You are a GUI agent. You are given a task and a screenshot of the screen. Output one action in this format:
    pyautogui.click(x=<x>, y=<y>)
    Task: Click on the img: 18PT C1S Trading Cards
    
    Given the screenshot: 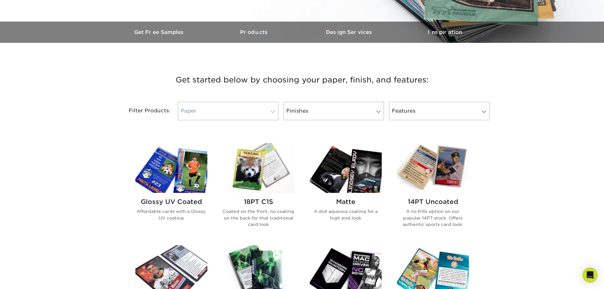 What is the action you would take?
    pyautogui.click(x=259, y=168)
    